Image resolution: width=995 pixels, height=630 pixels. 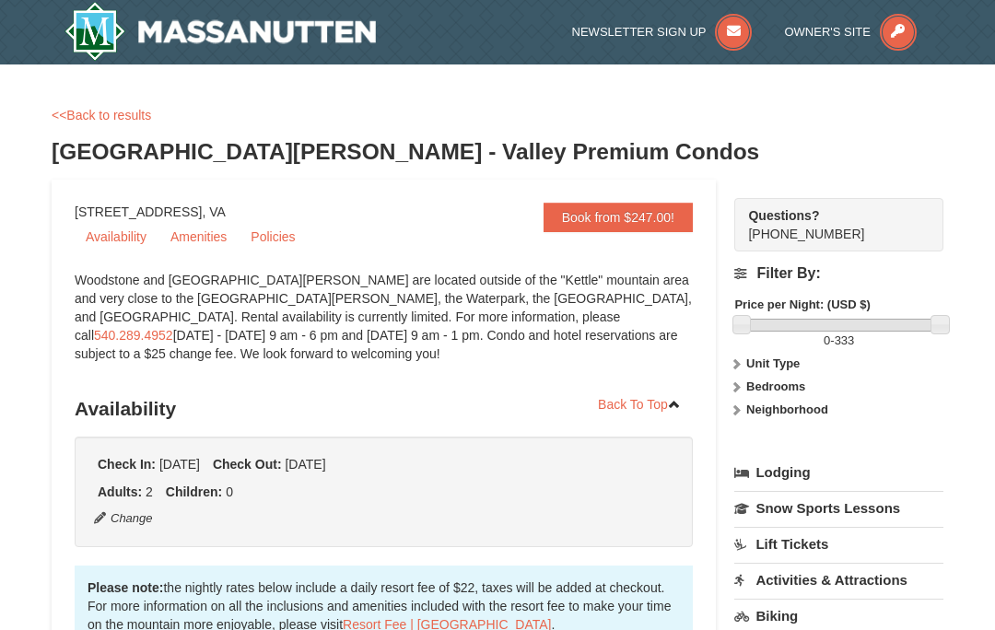 I want to click on button: Change, so click(x=123, y=519).